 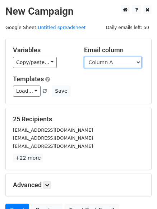 What do you see at coordinates (127, 27) in the screenshot?
I see `a: Daily emails left: 50` at bounding box center [127, 27].